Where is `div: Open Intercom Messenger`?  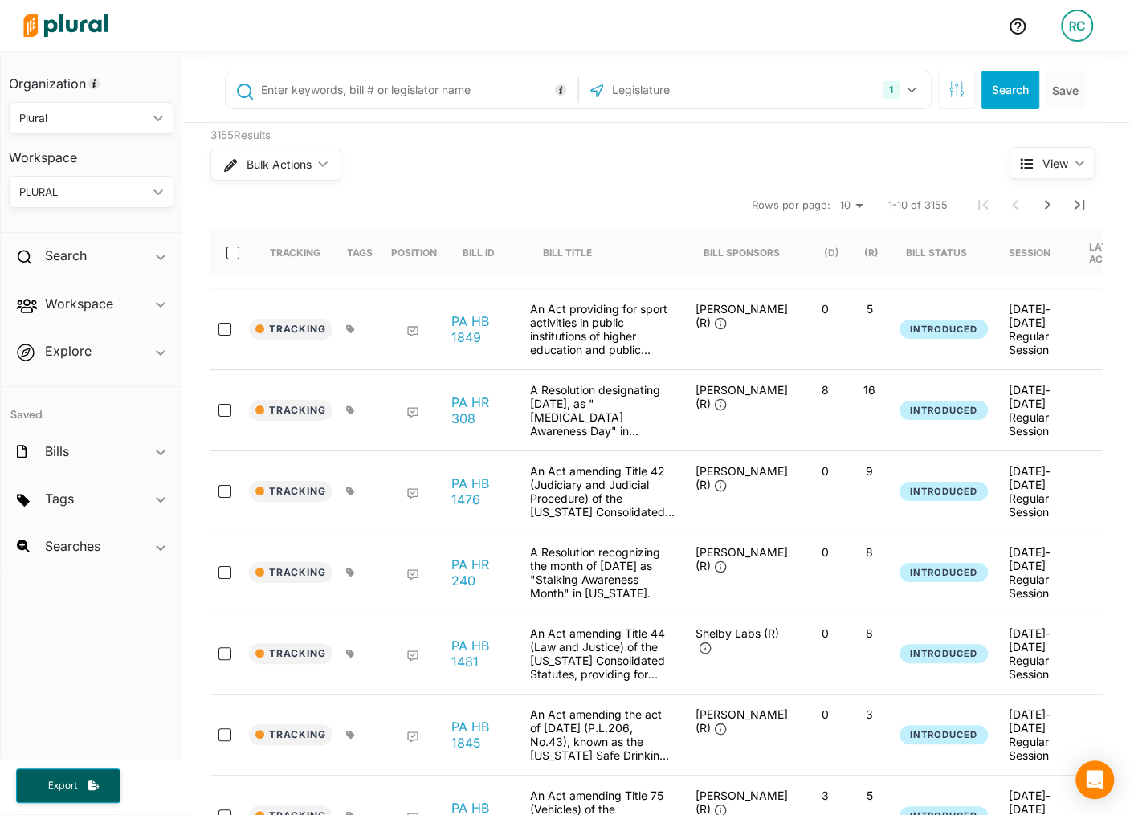
div: Open Intercom Messenger is located at coordinates (1095, 780).